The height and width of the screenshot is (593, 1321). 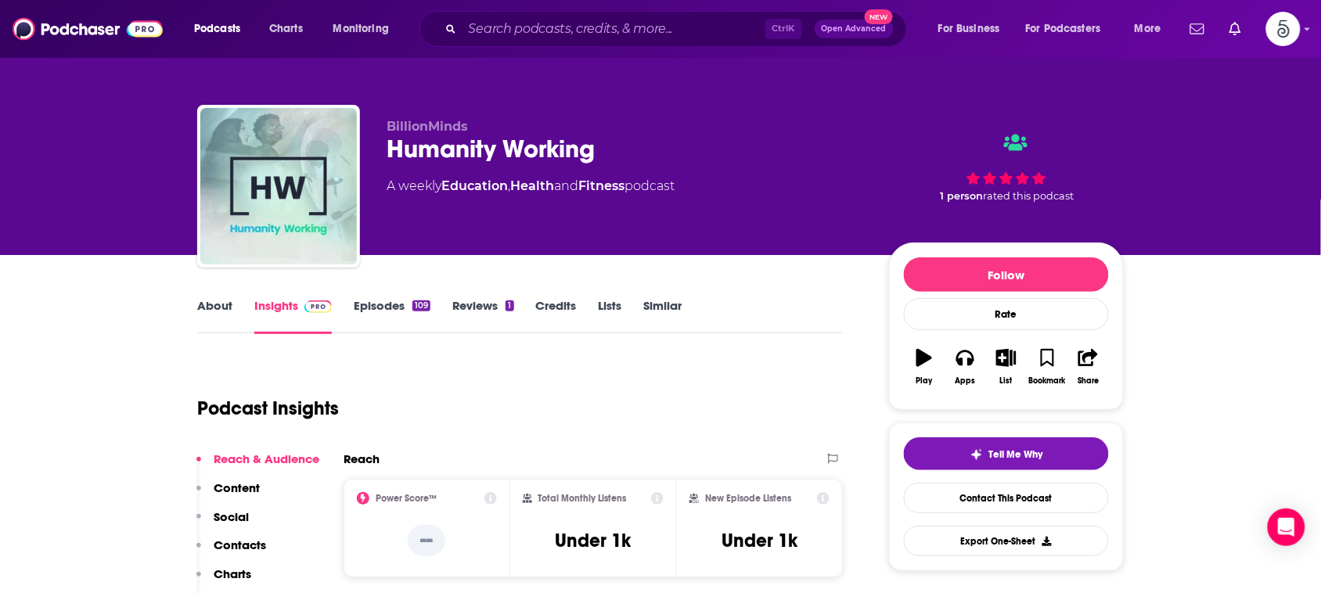 What do you see at coordinates (217, 29) in the screenshot?
I see `span: Podcasts` at bounding box center [217, 29].